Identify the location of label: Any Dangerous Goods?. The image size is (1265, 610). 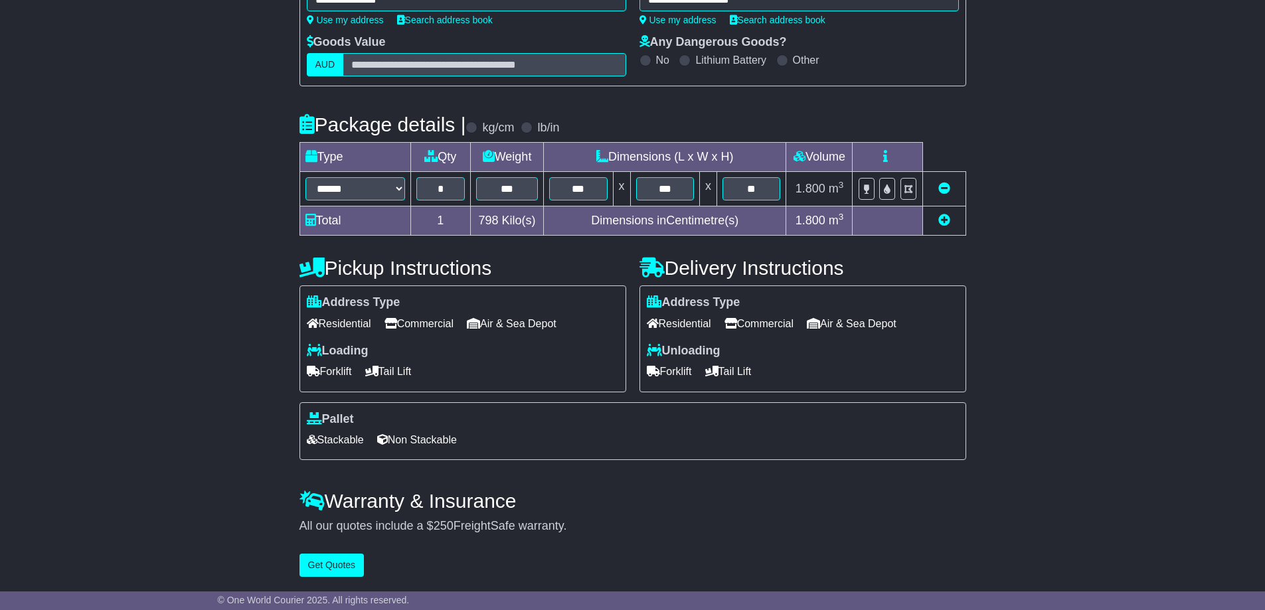
(713, 43).